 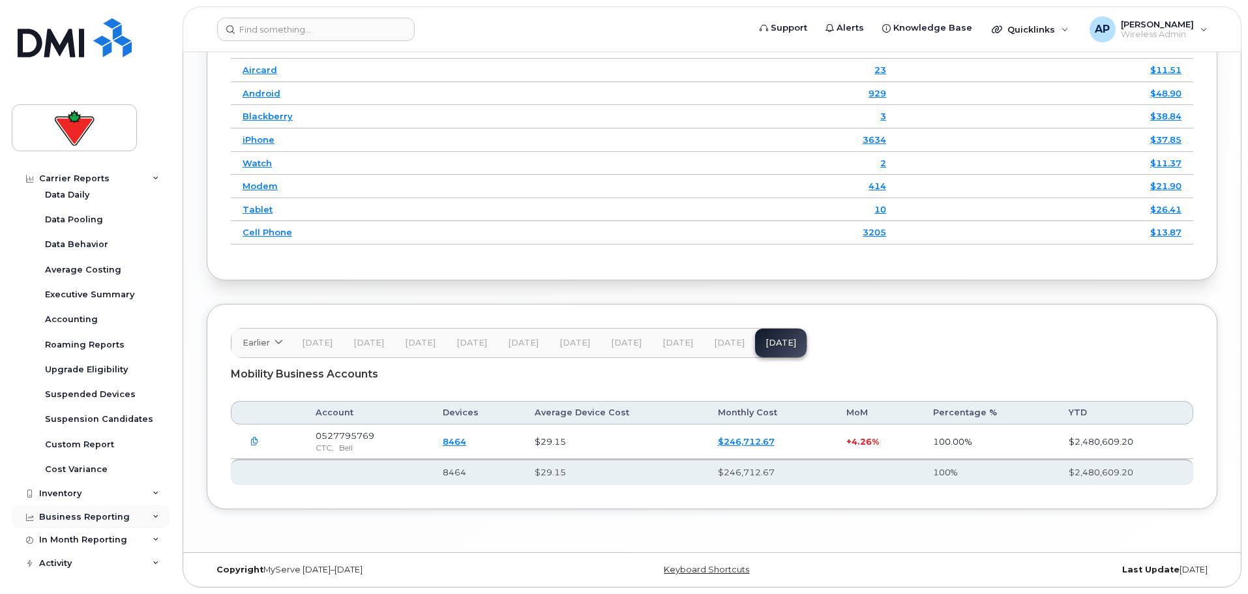 What do you see at coordinates (789, 28) in the screenshot?
I see `span: Support` at bounding box center [789, 28].